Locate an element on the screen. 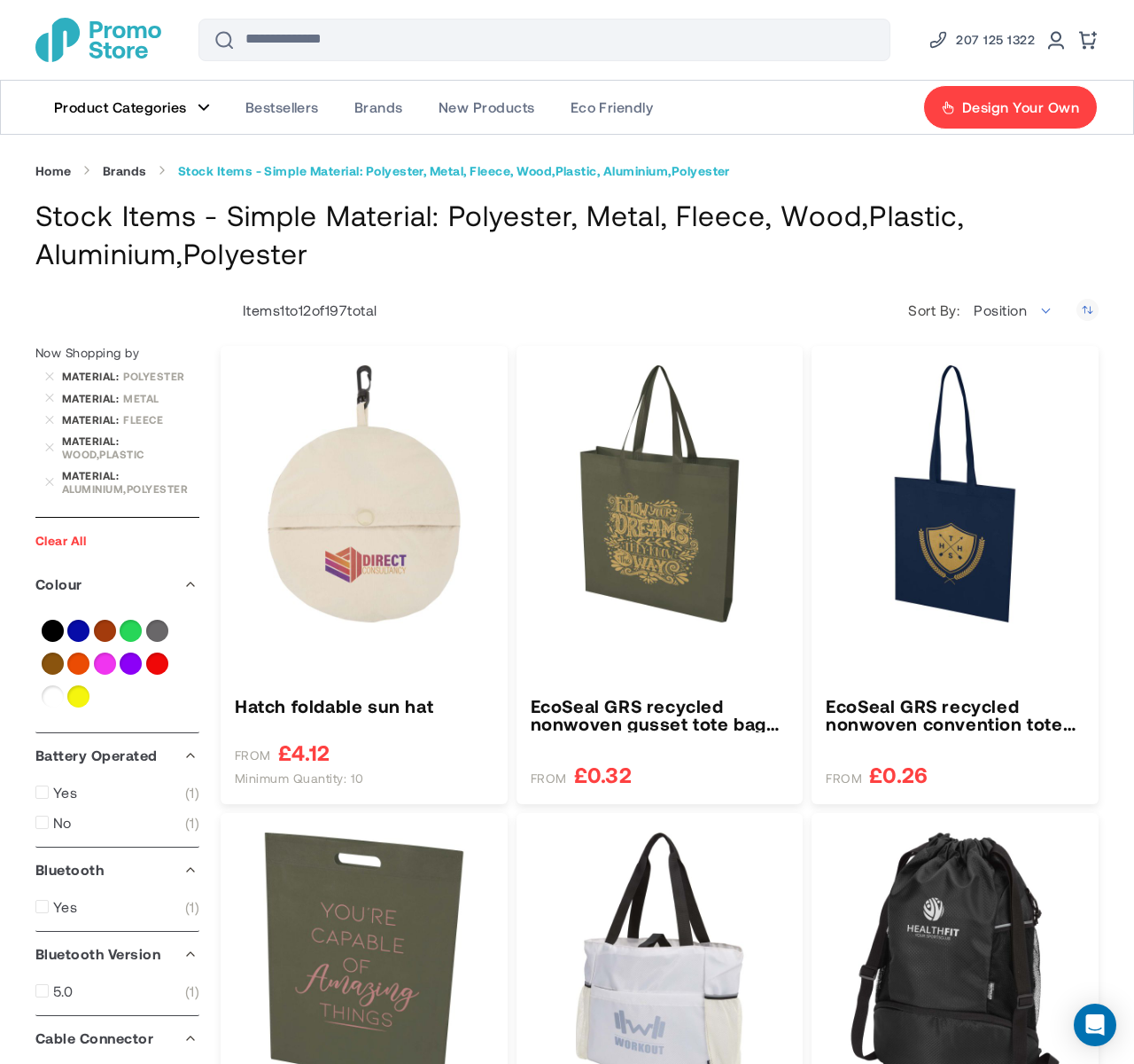 The width and height of the screenshot is (1134, 1064). span: Now Shopping by is located at coordinates (87, 352).